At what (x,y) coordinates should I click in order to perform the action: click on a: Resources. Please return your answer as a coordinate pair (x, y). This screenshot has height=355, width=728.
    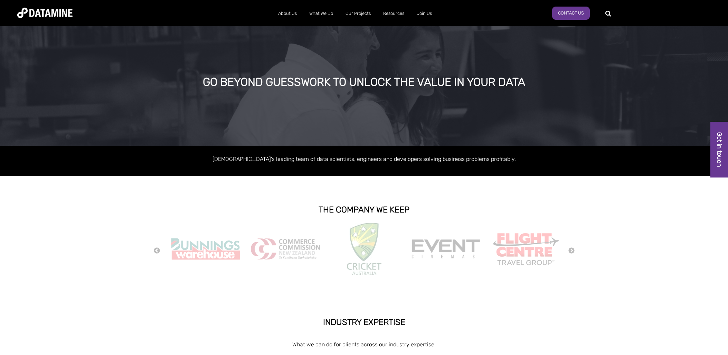
    Looking at the image, I should click on (394, 13).